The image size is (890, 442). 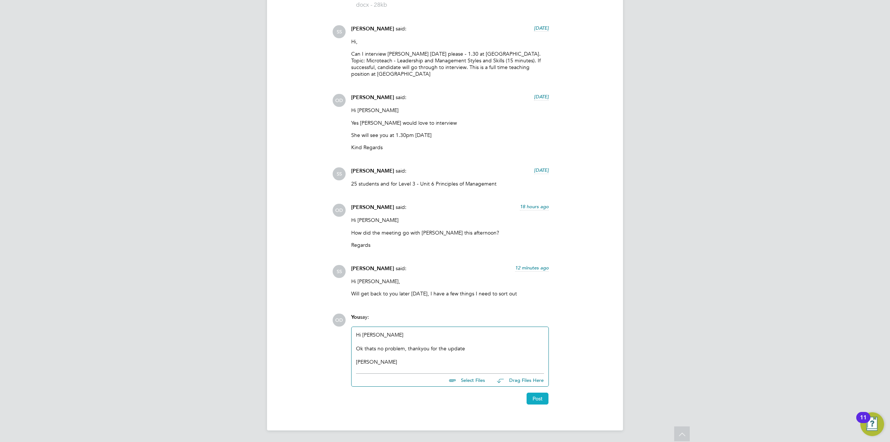 I want to click on button: Post, so click(x=537, y=398).